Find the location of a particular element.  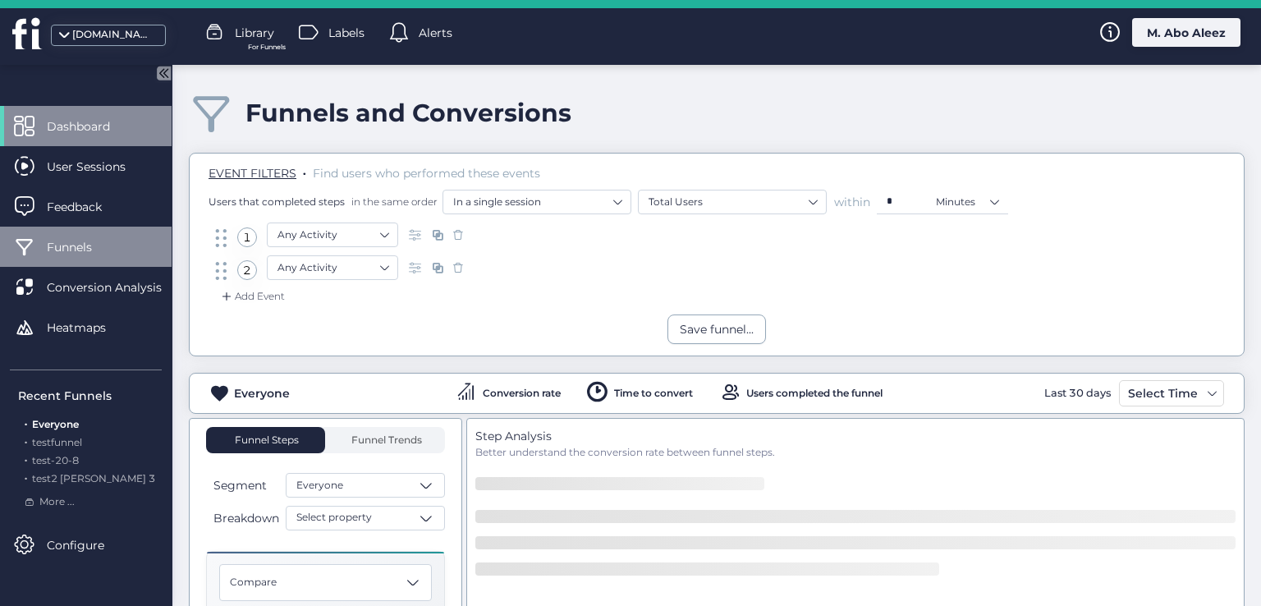

nz-select-item: Minutes is located at coordinates (967, 202).